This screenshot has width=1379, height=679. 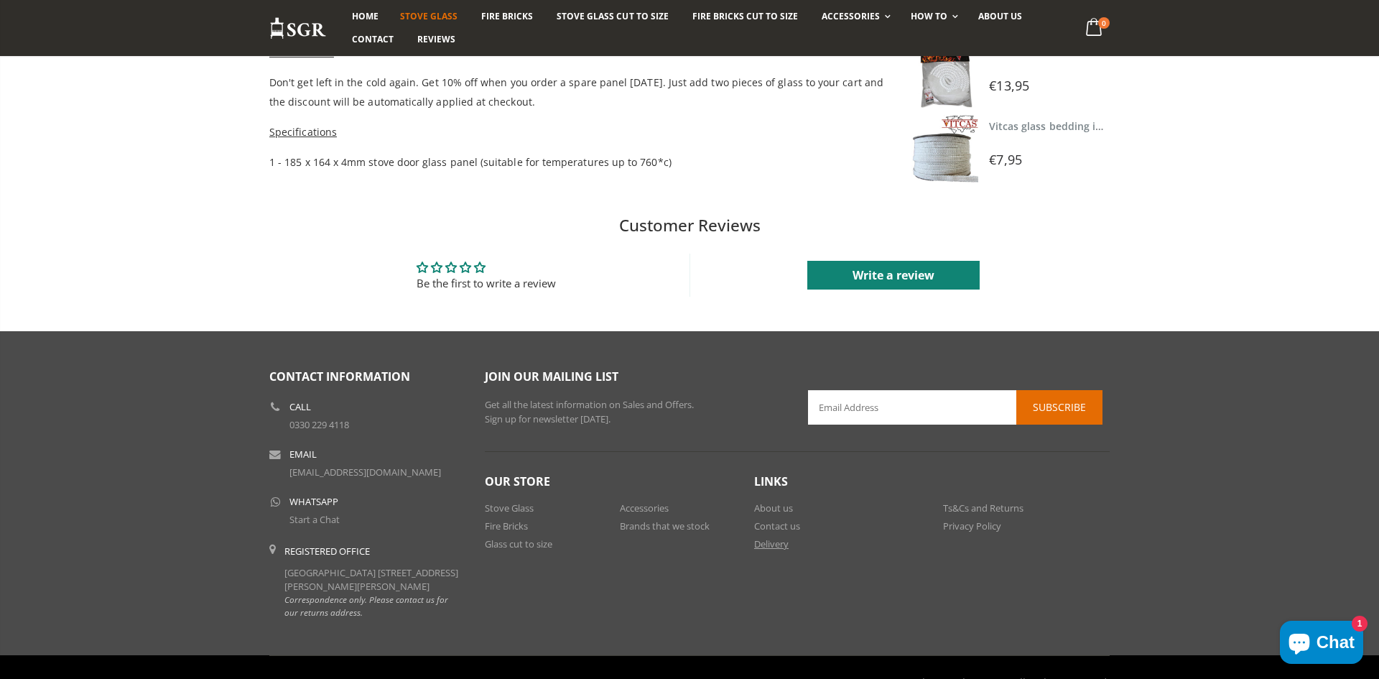 I want to click on img: Stove Glass Replacement, so click(x=298, y=28).